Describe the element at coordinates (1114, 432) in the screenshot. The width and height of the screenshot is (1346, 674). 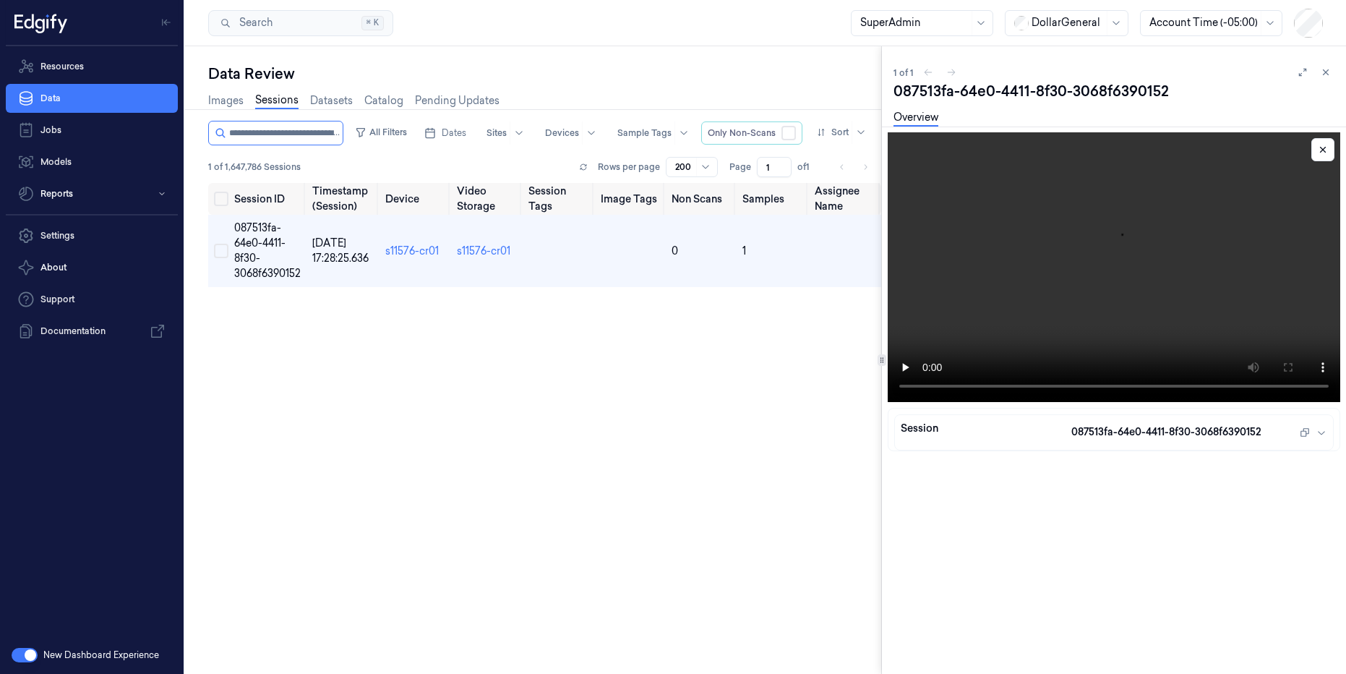
I see `button: Session087513fa-64e0-4411-8f30-3068f6390152` at that location.